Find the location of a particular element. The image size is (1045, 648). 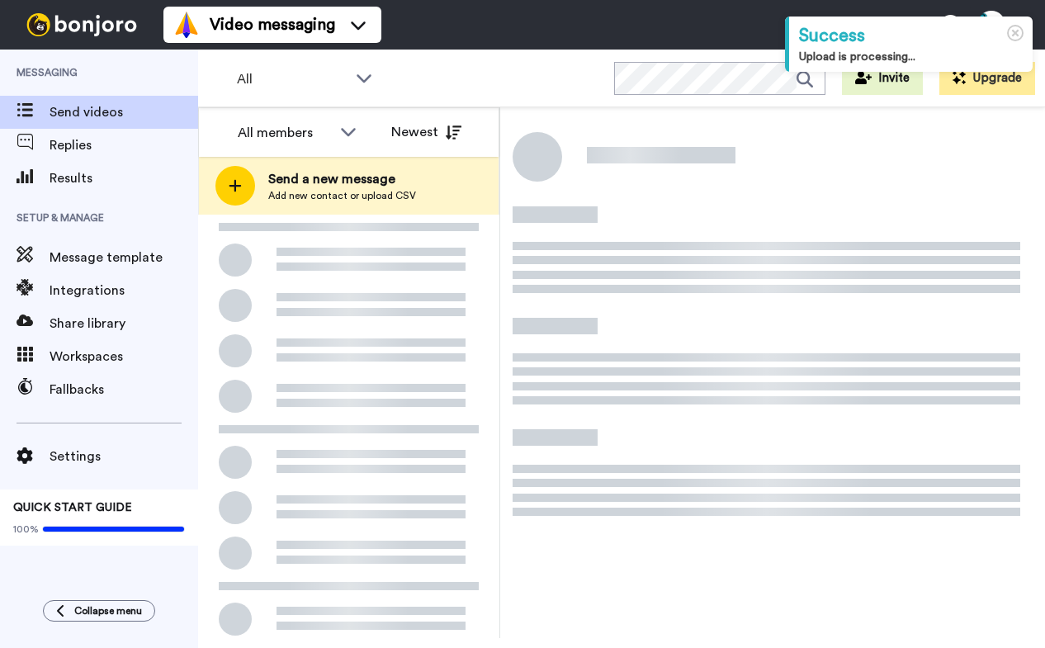

span: Workspaces is located at coordinates (124, 357).